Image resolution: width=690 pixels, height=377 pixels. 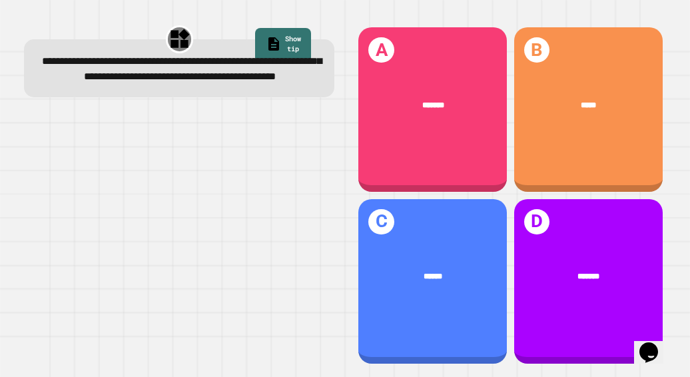 What do you see at coordinates (537, 50) in the screenshot?
I see `h1: B` at bounding box center [537, 50].